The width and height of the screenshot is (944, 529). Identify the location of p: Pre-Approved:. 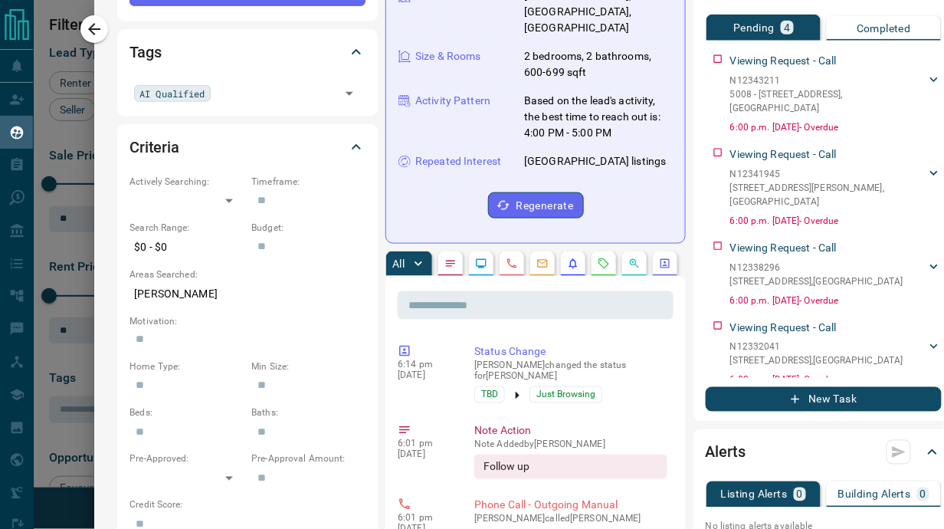
(186, 459).